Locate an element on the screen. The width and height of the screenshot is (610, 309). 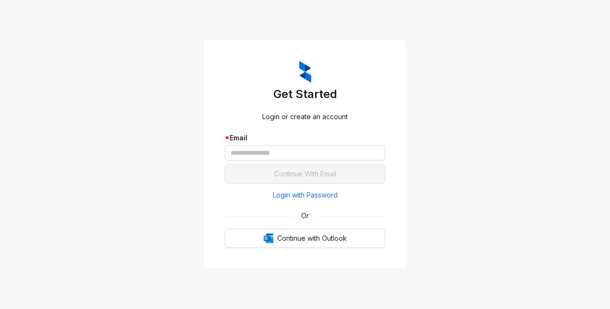
button: Continue With Email is located at coordinates (305, 174).